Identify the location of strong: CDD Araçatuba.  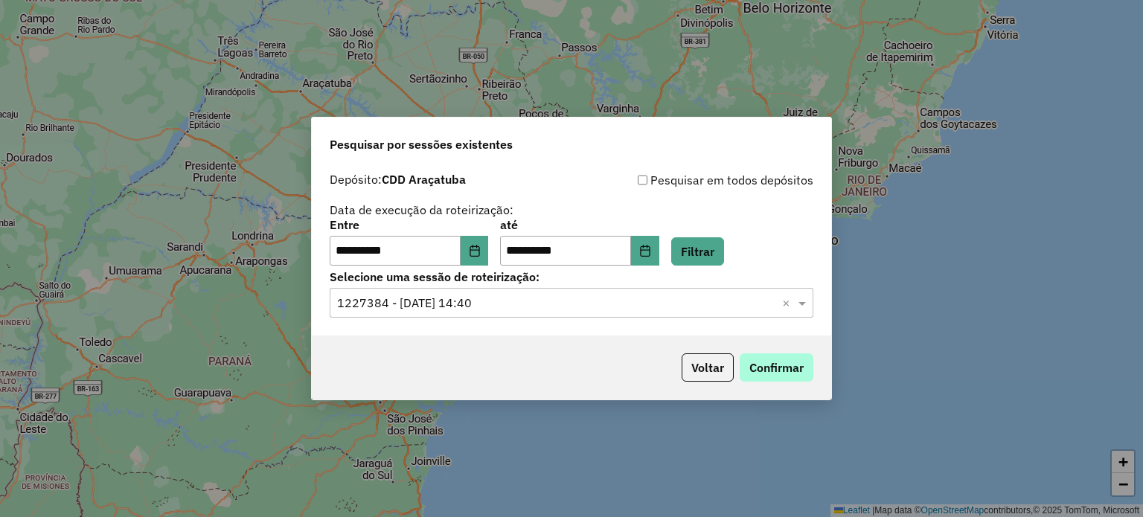
(424, 179).